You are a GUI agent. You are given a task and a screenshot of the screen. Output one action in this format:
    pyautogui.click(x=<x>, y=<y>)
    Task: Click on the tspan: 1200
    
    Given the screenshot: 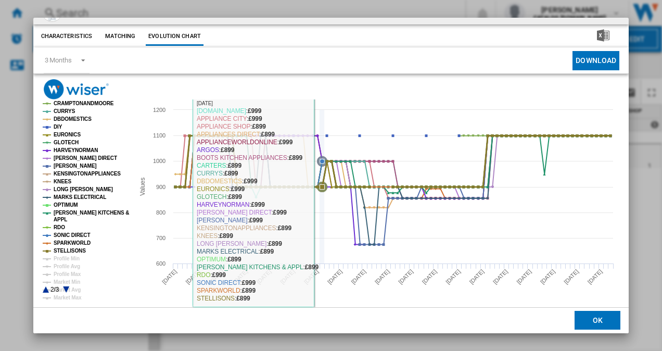 What is the action you would take?
    pyautogui.click(x=159, y=110)
    